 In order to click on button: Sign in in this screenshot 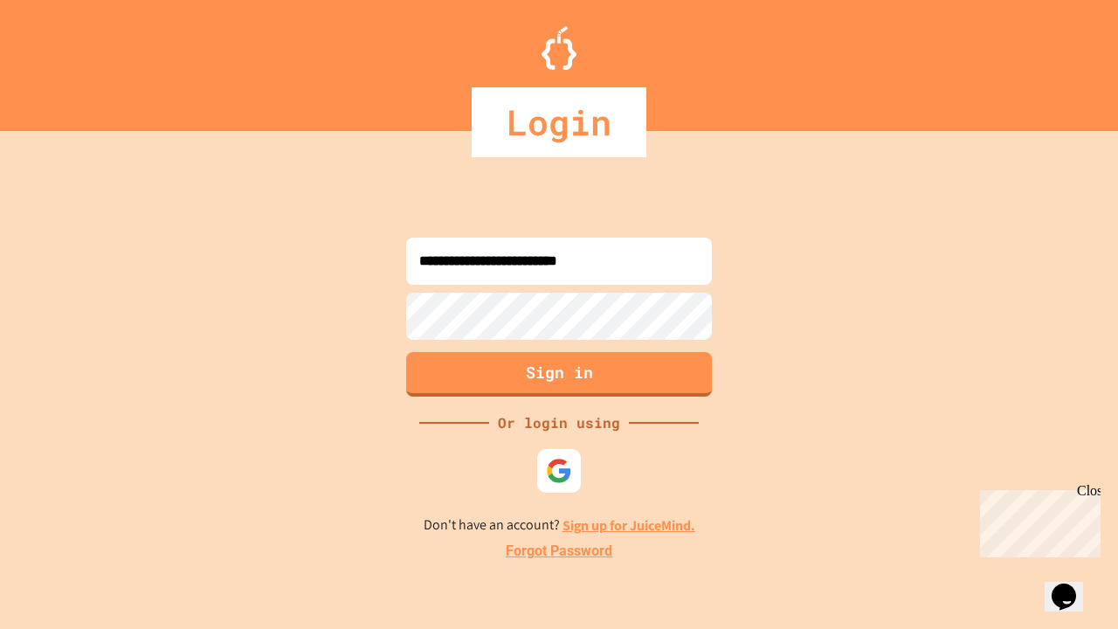, I will do `click(559, 374)`.